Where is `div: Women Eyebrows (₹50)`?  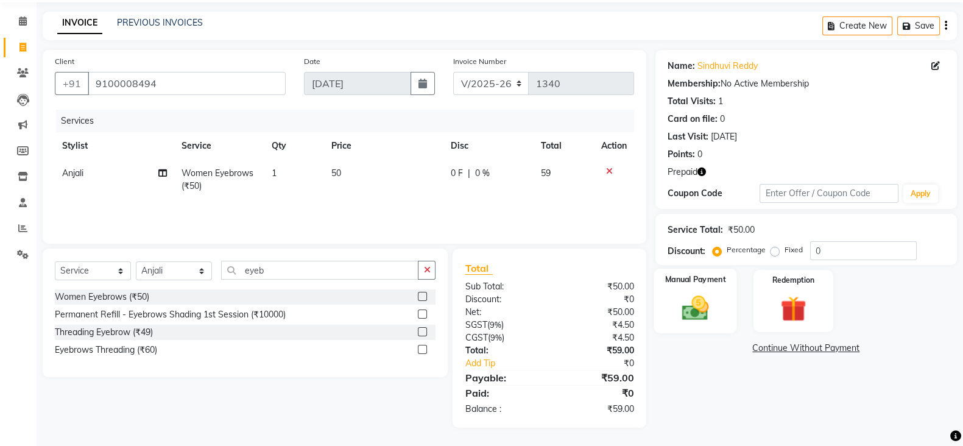
div: Women Eyebrows (₹50) is located at coordinates (102, 296).